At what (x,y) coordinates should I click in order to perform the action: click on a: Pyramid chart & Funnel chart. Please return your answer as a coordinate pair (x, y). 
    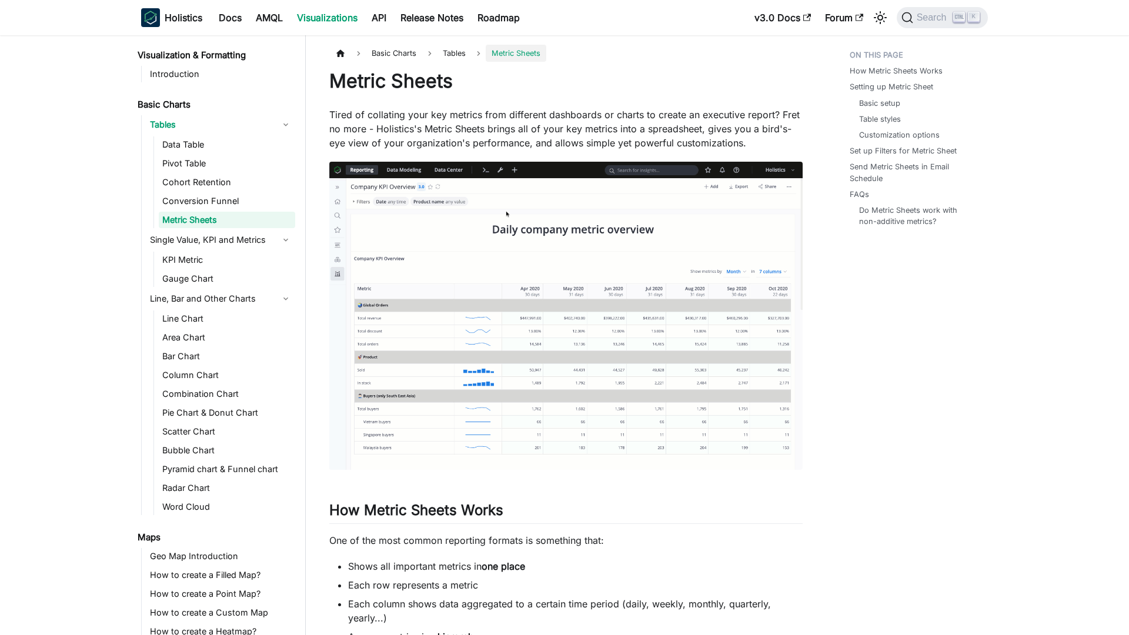
    Looking at the image, I should click on (227, 469).